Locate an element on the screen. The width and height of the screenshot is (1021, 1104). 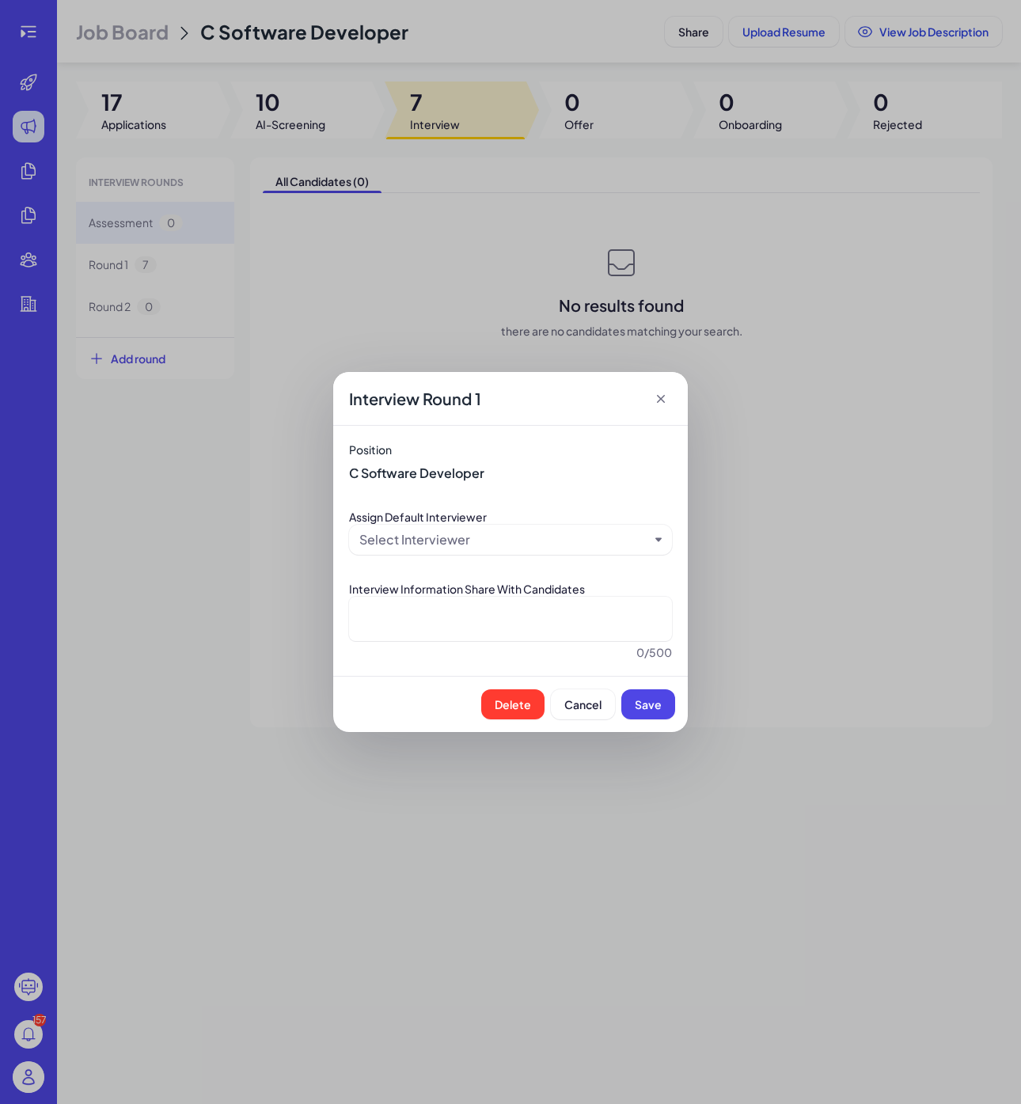
span: Save is located at coordinates (648, 704).